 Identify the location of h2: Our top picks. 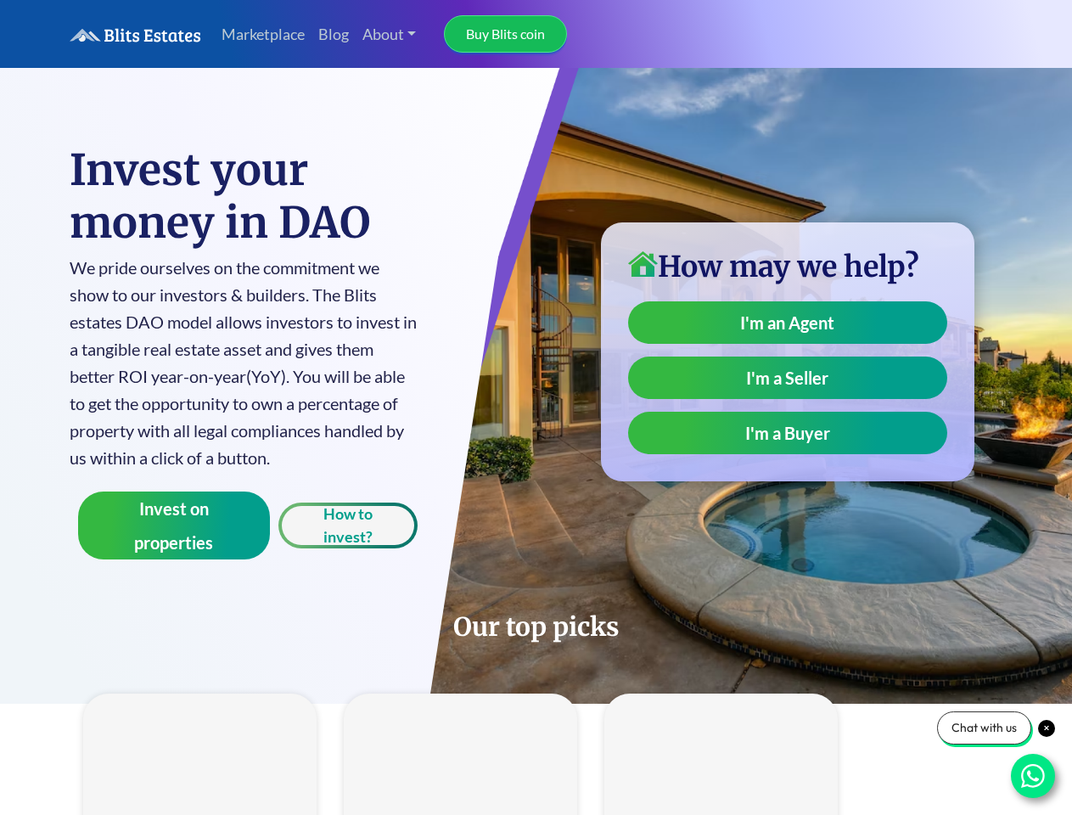
(537, 627).